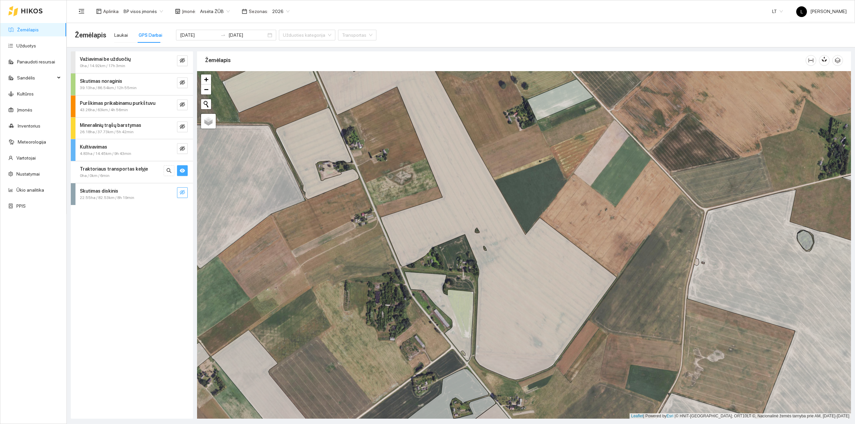 The height and width of the screenshot is (424, 855). What do you see at coordinates (206, 90) in the screenshot?
I see `a: Zoom out` at bounding box center [206, 90].